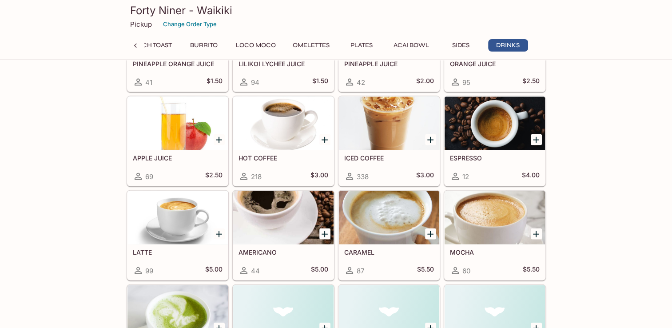 This screenshot has height=328, width=672. What do you see at coordinates (430, 234) in the screenshot?
I see `button: Add CARAMEL` at bounding box center [430, 234].